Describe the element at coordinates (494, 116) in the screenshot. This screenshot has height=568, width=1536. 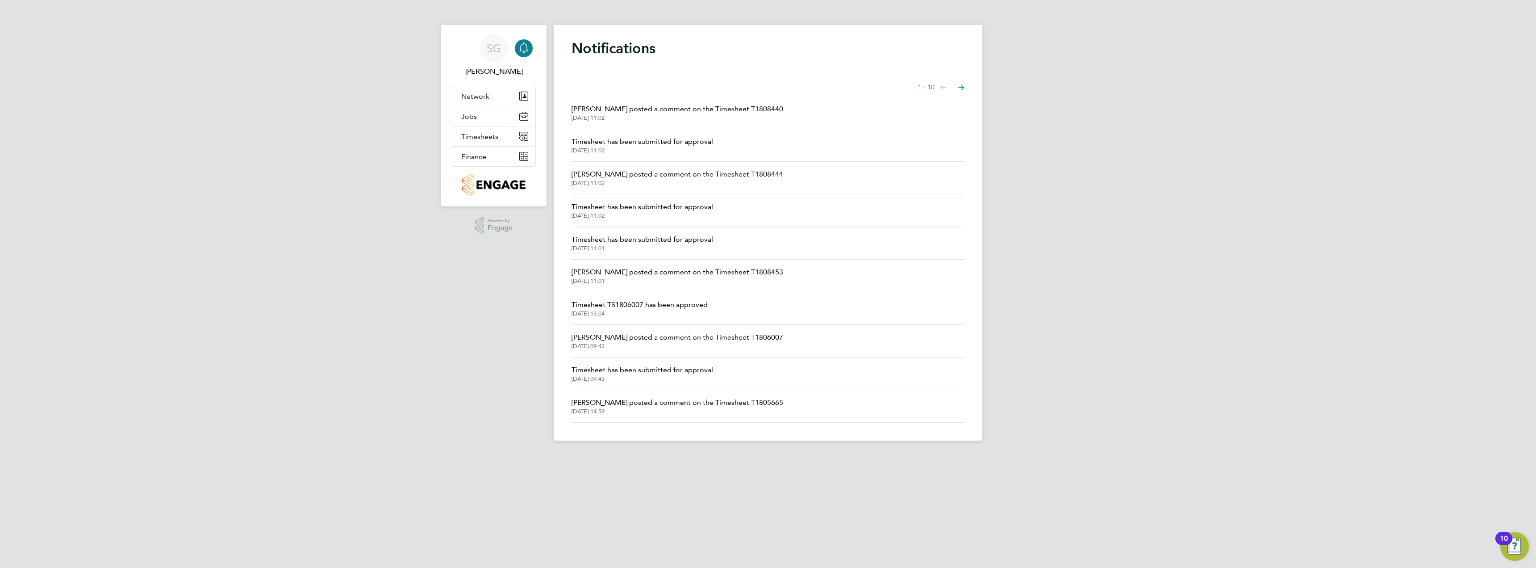
I see `nav: Main navigation` at that location.